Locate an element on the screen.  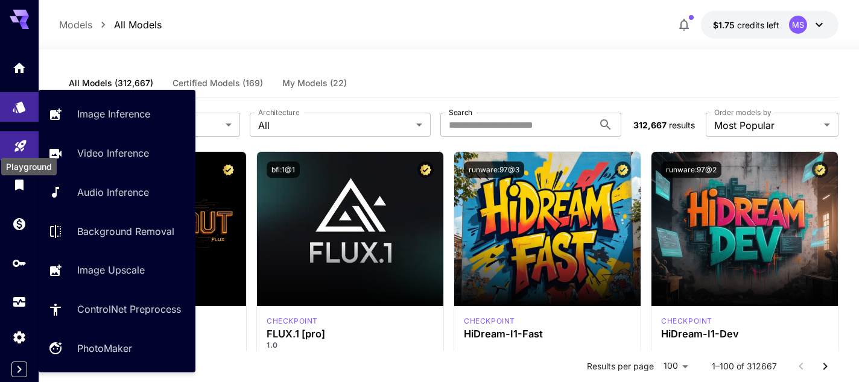
div: HiDream-I1-Dev is located at coordinates (744, 334).